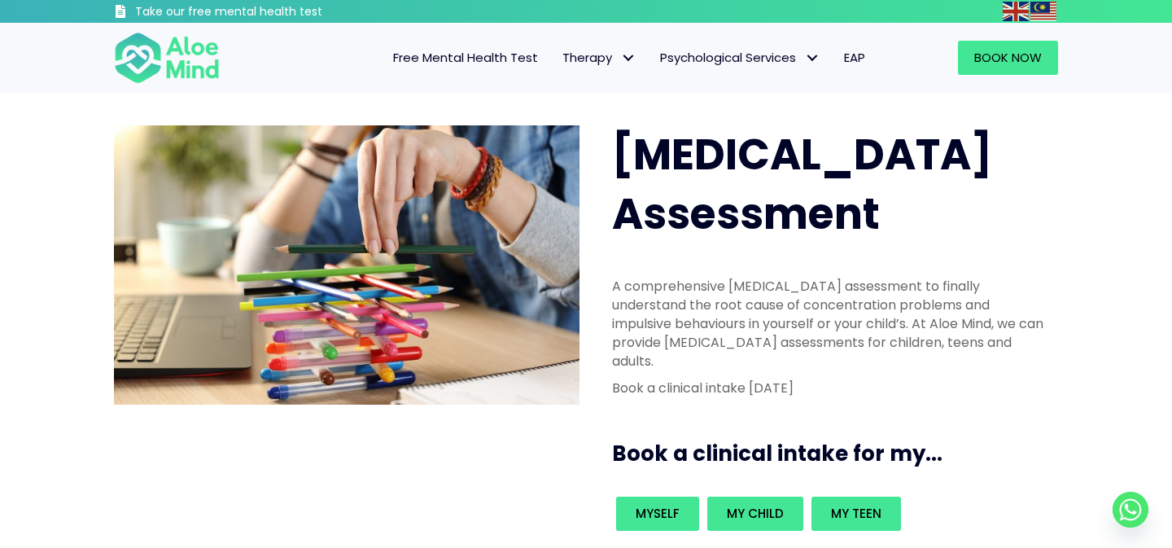 This screenshot has height=548, width=1172. Describe the element at coordinates (466, 58) in the screenshot. I see `a: Free Mental Health Test` at that location.